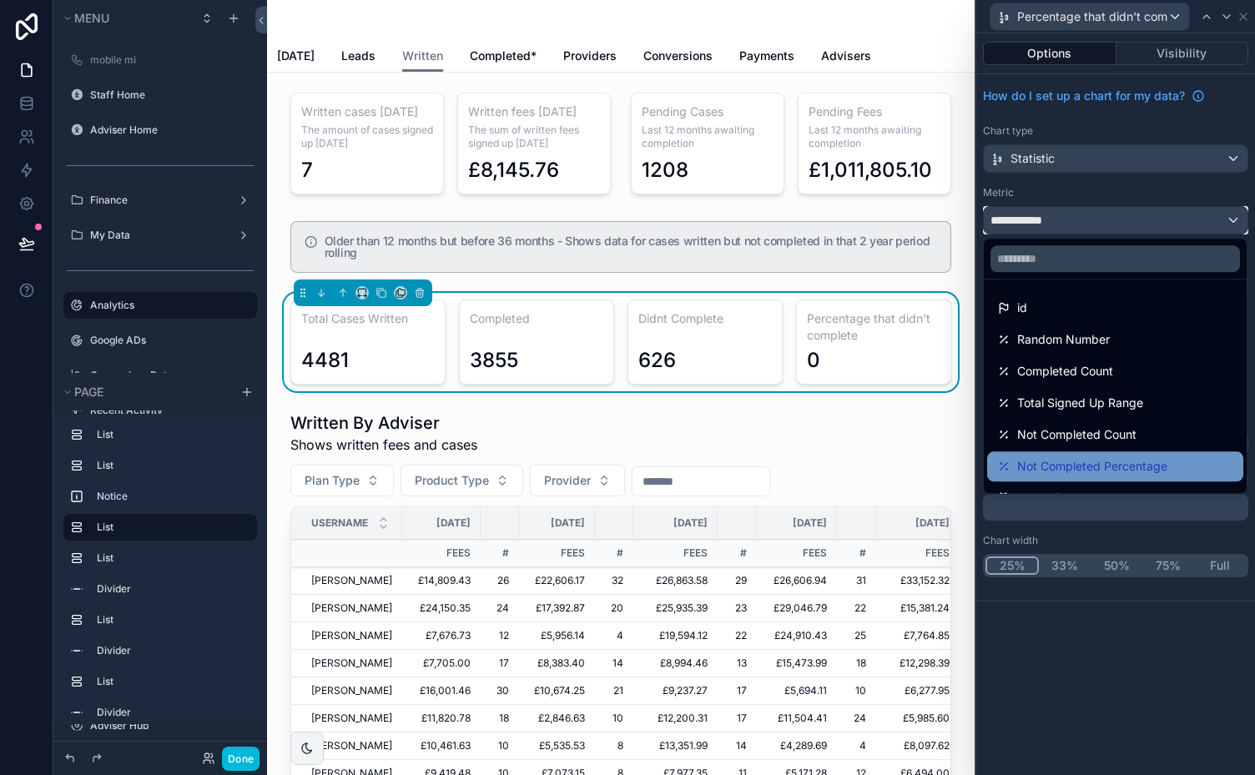  I want to click on h3: Total Cases Written, so click(368, 319).